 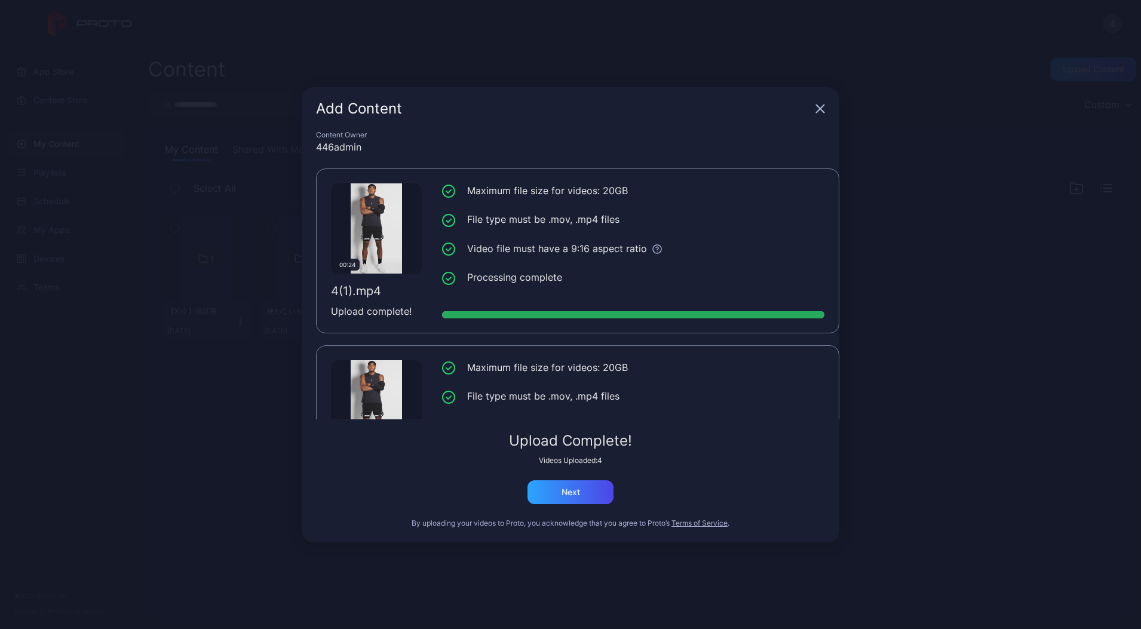 I want to click on div: 00:24, so click(x=347, y=265).